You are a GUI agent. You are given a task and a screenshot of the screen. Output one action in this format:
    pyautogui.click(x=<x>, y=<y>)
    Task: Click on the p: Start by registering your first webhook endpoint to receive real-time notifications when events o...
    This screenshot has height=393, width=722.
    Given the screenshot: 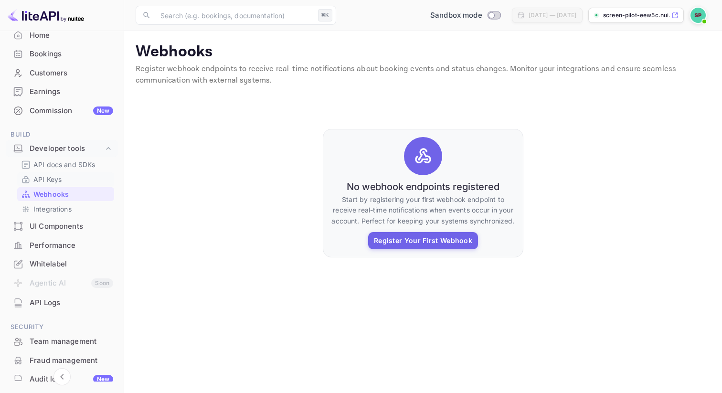 What is the action you would take?
    pyautogui.click(x=423, y=210)
    